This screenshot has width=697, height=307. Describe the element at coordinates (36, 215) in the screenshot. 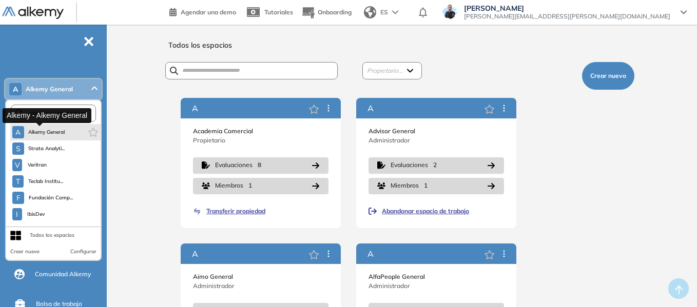

I see `span: IbisDev` at that location.